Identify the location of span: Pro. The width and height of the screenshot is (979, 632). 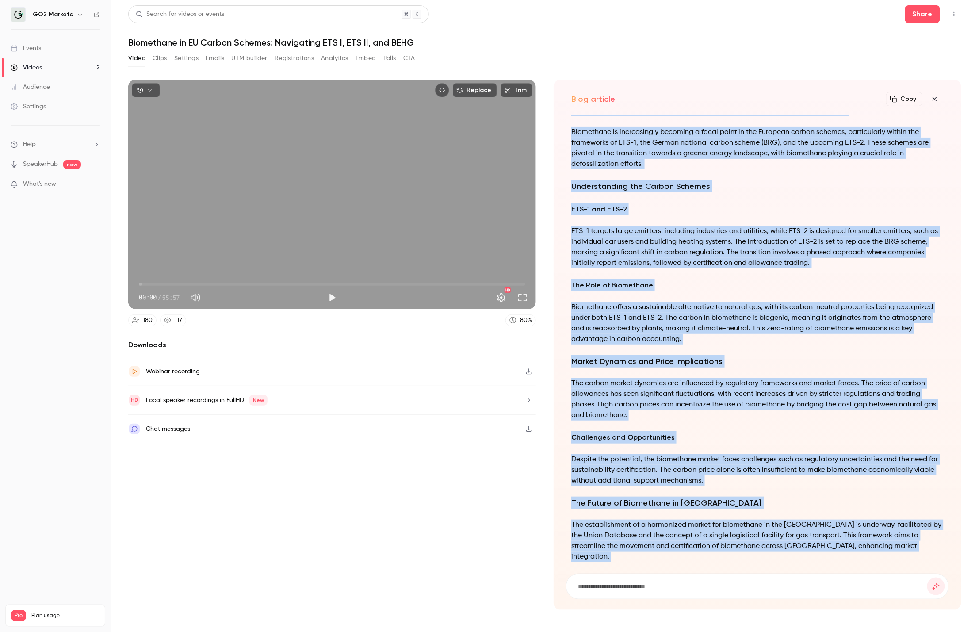
(19, 615).